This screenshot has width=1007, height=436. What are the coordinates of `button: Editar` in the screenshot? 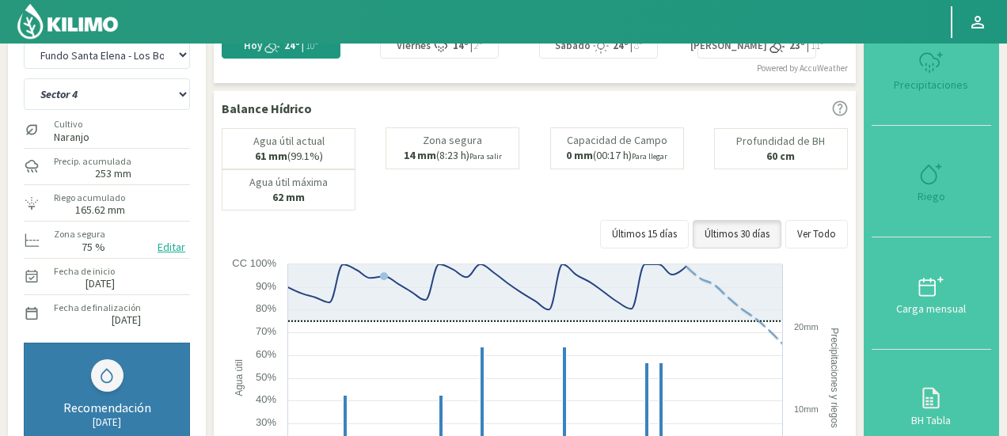 It's located at (171, 247).